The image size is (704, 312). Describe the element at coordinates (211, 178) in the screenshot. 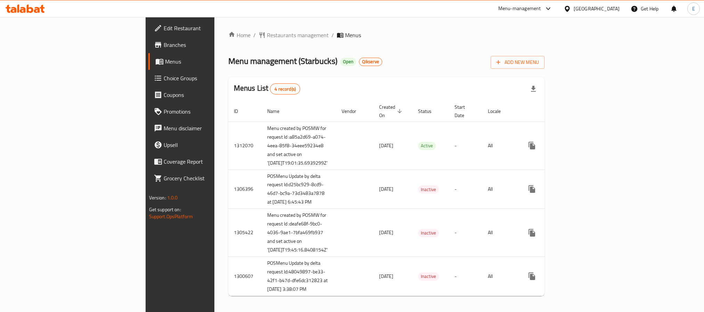

I see `span: Grocery Checklist` at that location.